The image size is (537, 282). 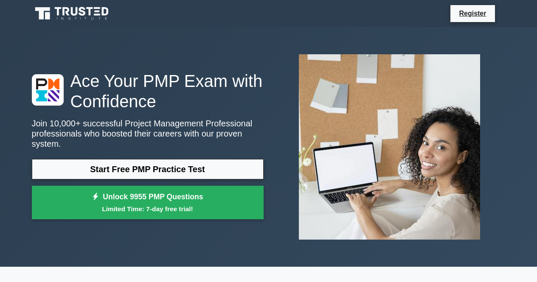 I want to click on h1: Ace Your PMP Exam with Confidence, so click(x=148, y=91).